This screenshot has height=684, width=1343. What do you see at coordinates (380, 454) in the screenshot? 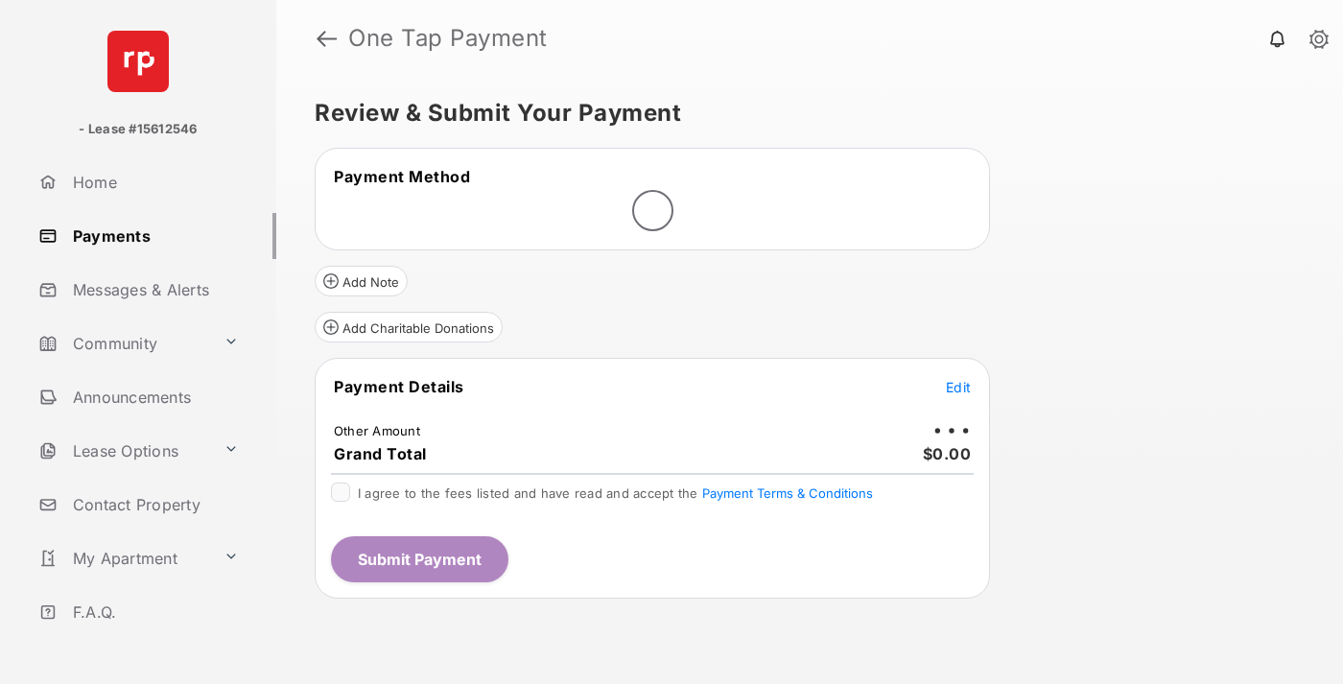
I see `span: Grand Total` at bounding box center [380, 454].